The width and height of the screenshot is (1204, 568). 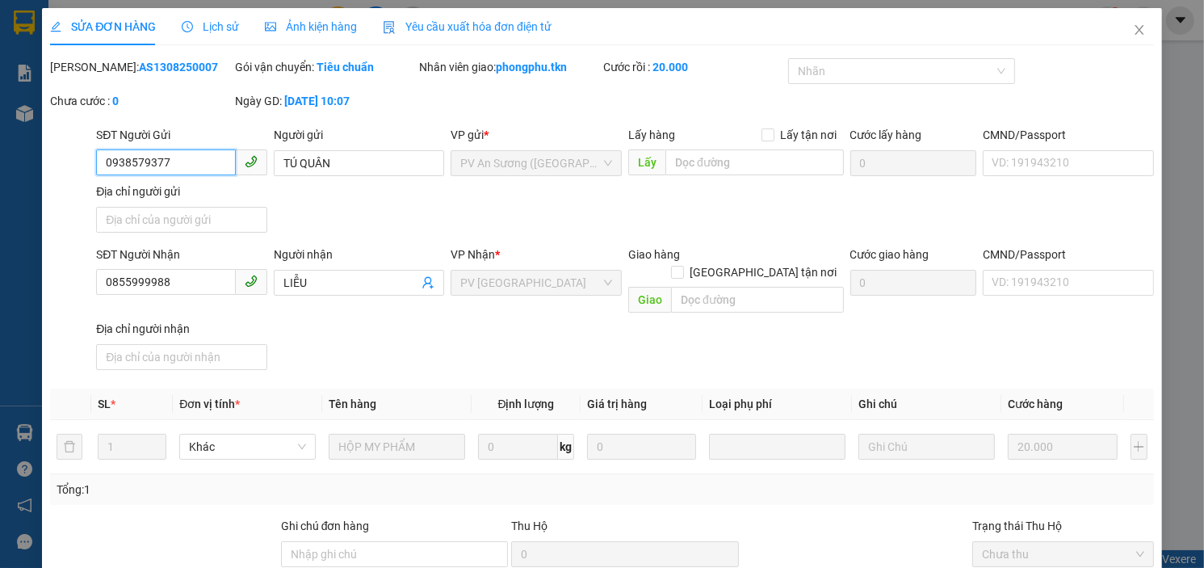 I want to click on span: Lấy tận nơi, so click(x=809, y=135).